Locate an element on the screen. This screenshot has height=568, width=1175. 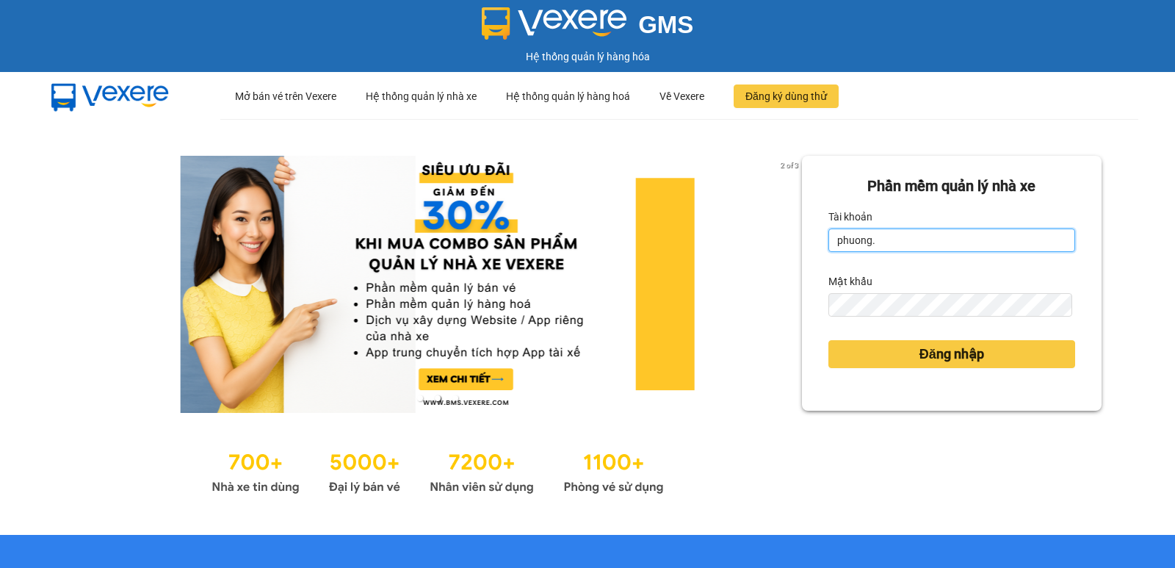
span: Đăng ký dùng thử is located at coordinates (786, 96).